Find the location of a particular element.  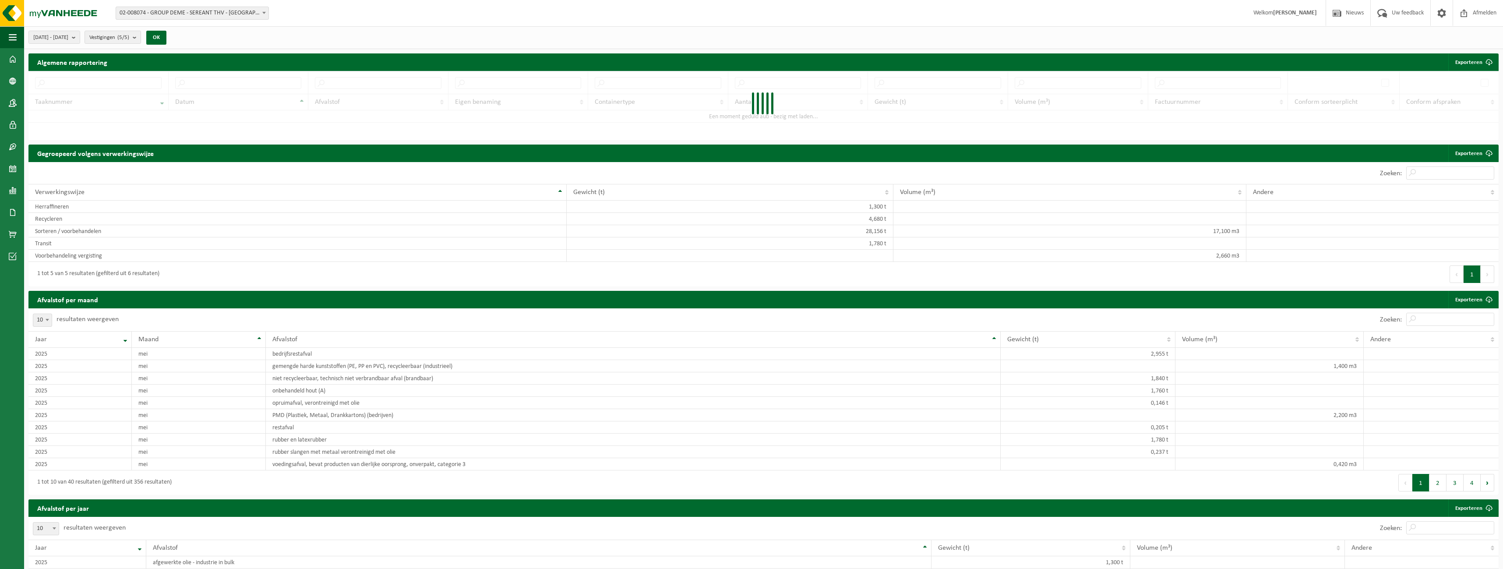

td: 0,420 m3 is located at coordinates (1269, 464).